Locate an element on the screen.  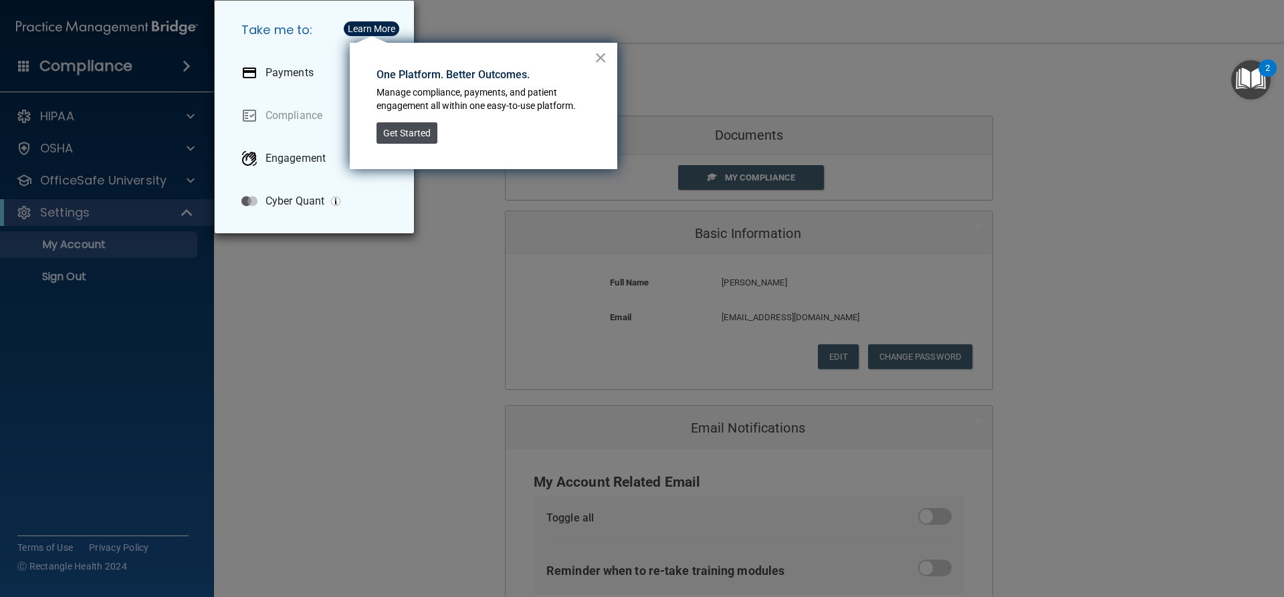
p: Manage compliance, payments, and patient engagement all within one easy-to-use platform. is located at coordinates (485, 99).